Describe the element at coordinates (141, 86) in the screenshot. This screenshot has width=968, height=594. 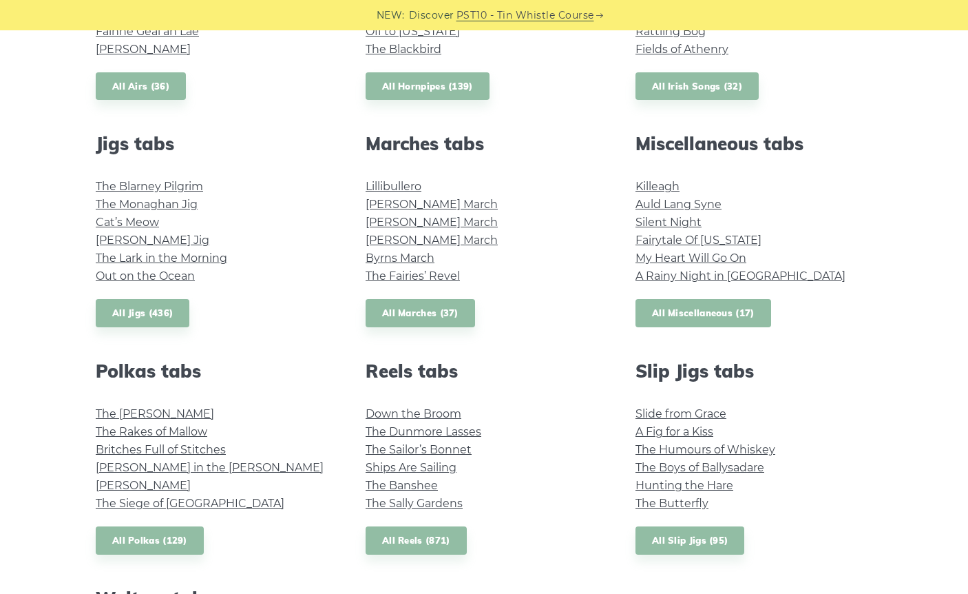
I see `a: All Airs (36)` at that location.